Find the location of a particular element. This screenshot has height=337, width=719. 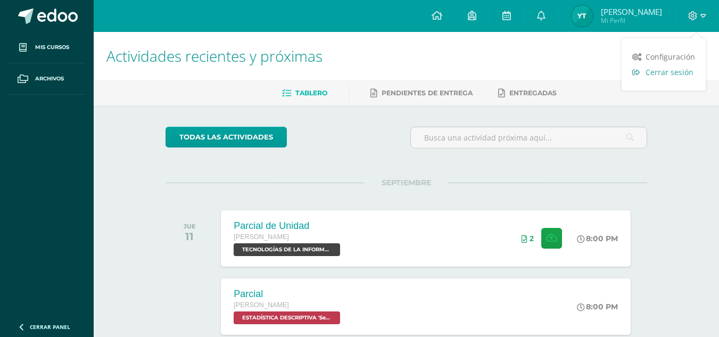

a: Tablero is located at coordinates (305, 93).